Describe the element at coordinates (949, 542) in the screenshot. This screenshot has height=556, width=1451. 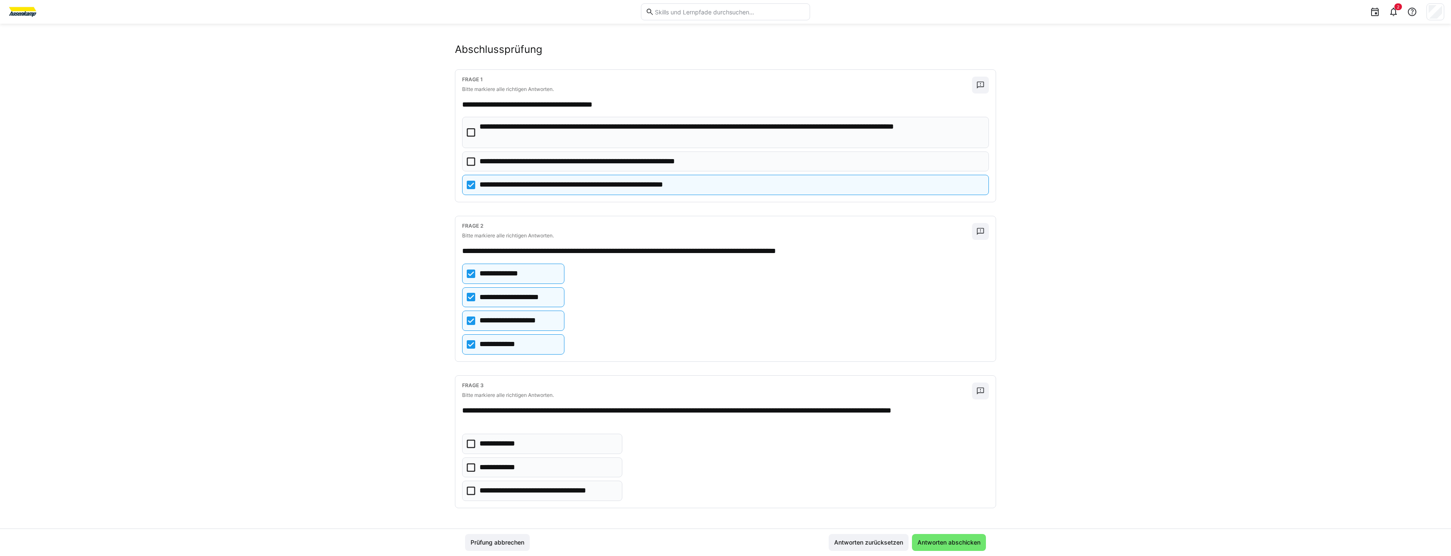
I see `span: Antworten abschicken` at that location.